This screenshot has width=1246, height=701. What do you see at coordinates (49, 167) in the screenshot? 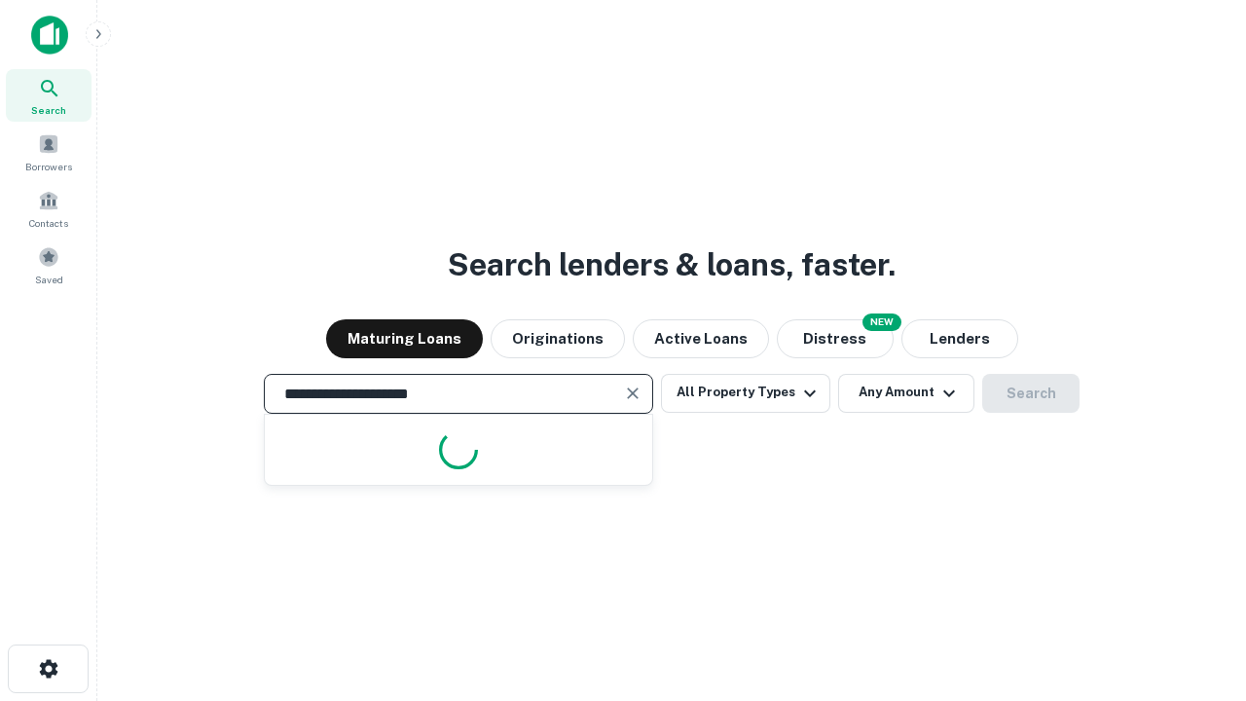
I see `span: Borrowers` at bounding box center [49, 167].